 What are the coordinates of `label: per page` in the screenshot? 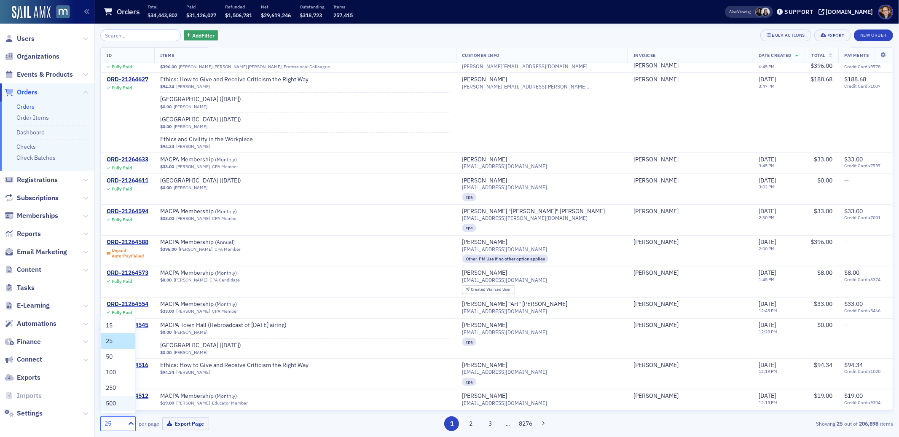 It's located at (149, 424).